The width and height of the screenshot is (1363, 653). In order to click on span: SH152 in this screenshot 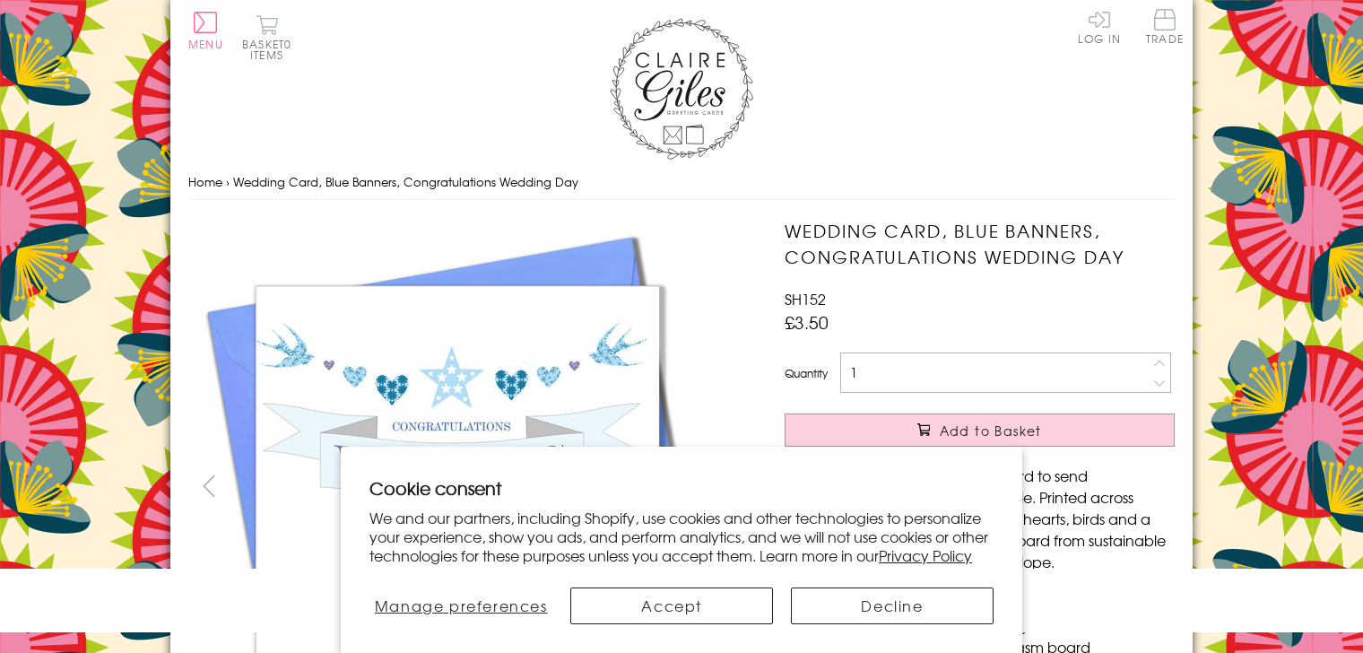, I will do `click(805, 299)`.